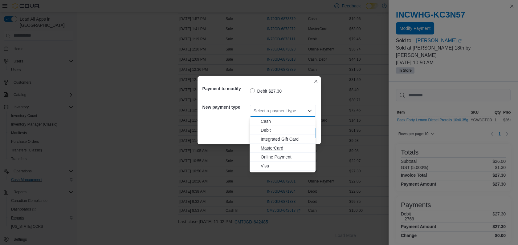 This screenshot has height=245, width=518. What do you see at coordinates (266, 91) in the screenshot?
I see `label: Debit $27.30` at bounding box center [266, 91].